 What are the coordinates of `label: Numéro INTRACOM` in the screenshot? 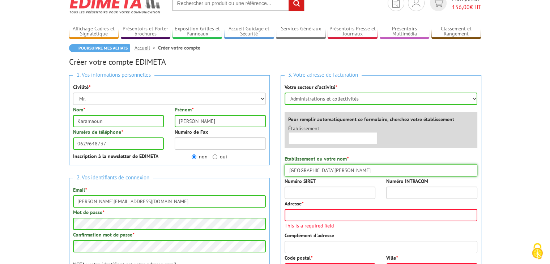 It's located at (407, 181).